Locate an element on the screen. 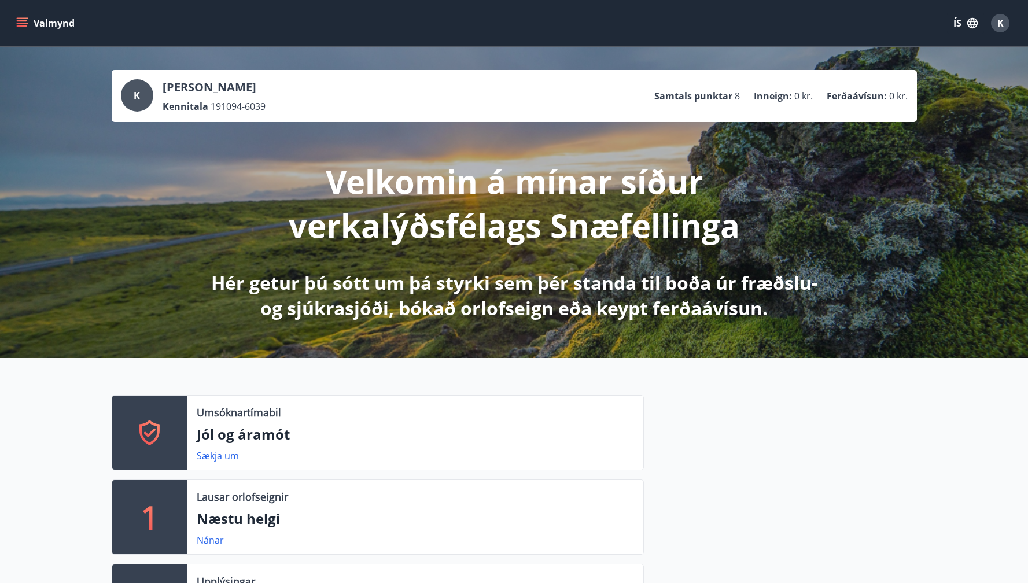  p: Hér getur þú sótt um þá styrki sem þér standa til boða úr fræðslu- og sjúkrasjóði, bókað orlofsei... is located at coordinates (514, 296).